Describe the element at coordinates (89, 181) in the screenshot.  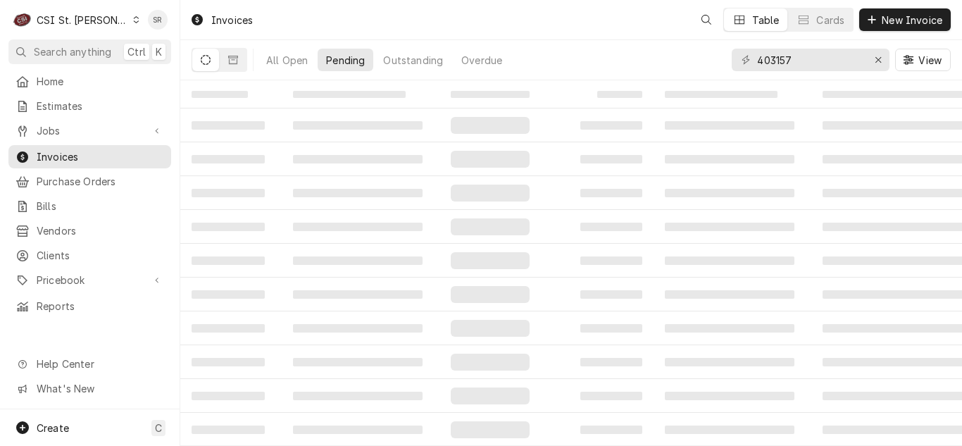
I see `a: Purchase Orders` at that location.